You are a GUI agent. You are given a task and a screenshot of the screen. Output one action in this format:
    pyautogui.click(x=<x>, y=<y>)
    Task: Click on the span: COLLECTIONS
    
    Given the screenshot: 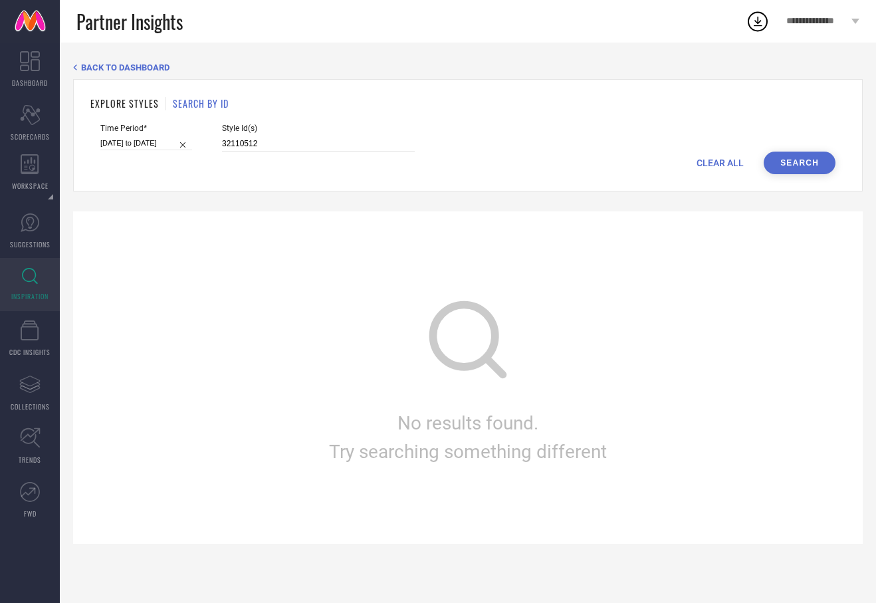 What is the action you would take?
    pyautogui.click(x=30, y=406)
    